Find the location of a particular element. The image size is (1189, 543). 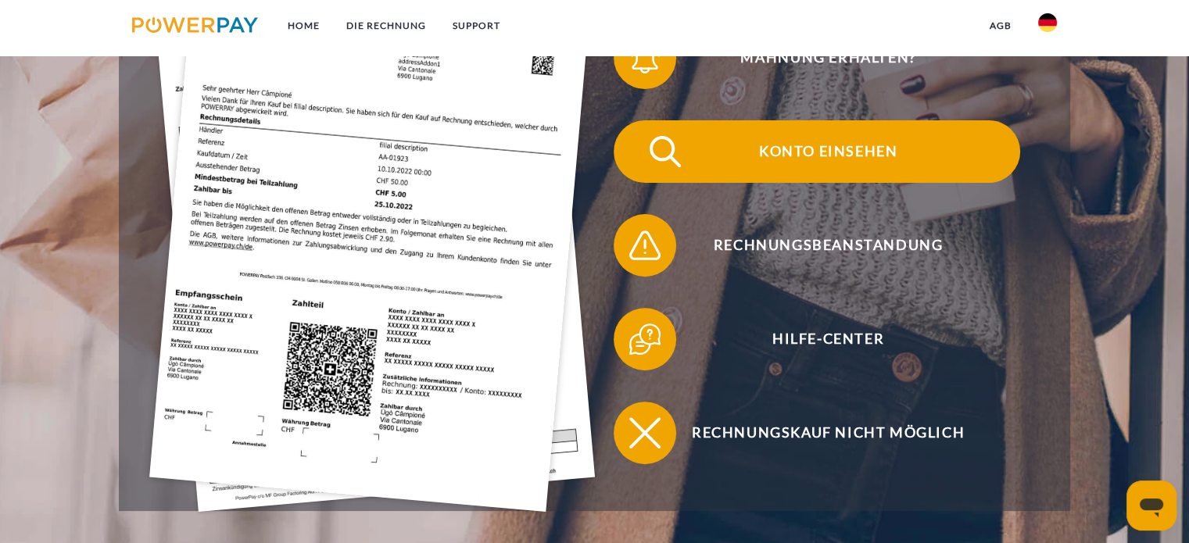

button: Mahnung erhalten? is located at coordinates (817, 58).